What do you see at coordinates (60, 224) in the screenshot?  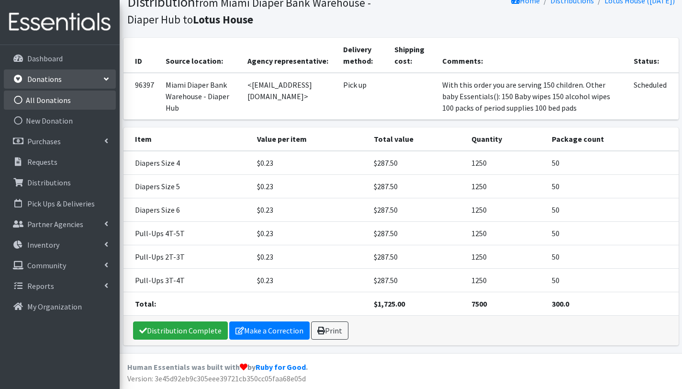 I see `a: Partner Agencies` at bounding box center [60, 224].